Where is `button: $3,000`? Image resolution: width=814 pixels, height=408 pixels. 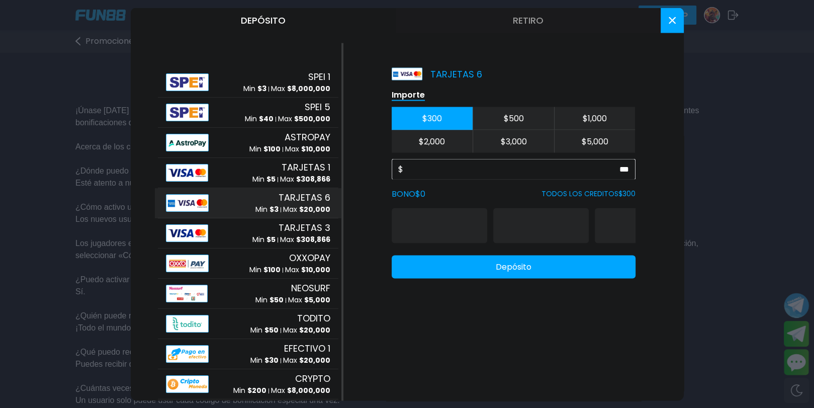 button: $3,000 is located at coordinates (513, 141).